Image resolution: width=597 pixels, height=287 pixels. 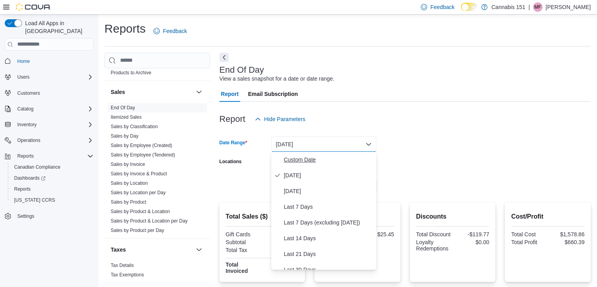 I want to click on span: Sales by Invoice & Product, so click(x=139, y=174).